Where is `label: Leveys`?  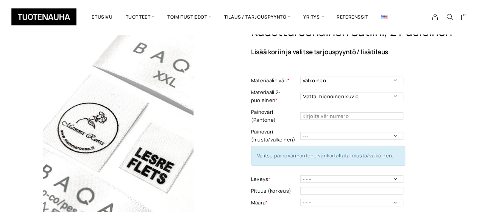
label: Leveys is located at coordinates (275, 179).